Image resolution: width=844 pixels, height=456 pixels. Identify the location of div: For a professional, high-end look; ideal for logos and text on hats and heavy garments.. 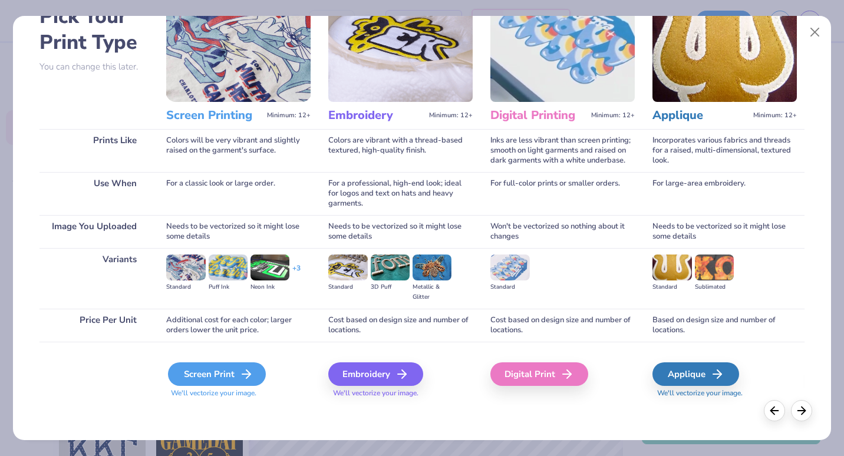
(400, 193).